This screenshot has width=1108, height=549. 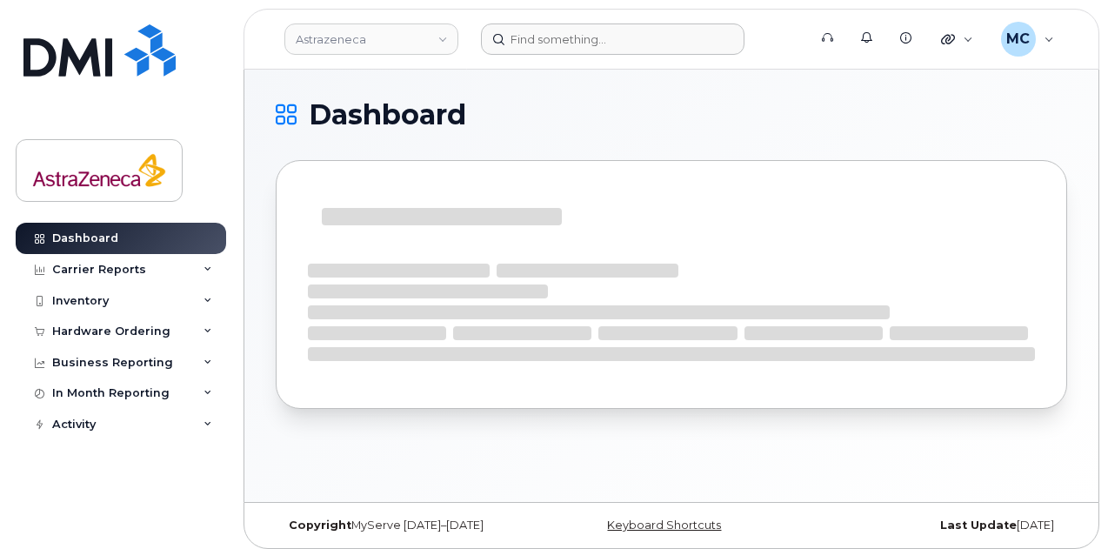 I want to click on a: Keyboard Shortcuts, so click(x=663, y=524).